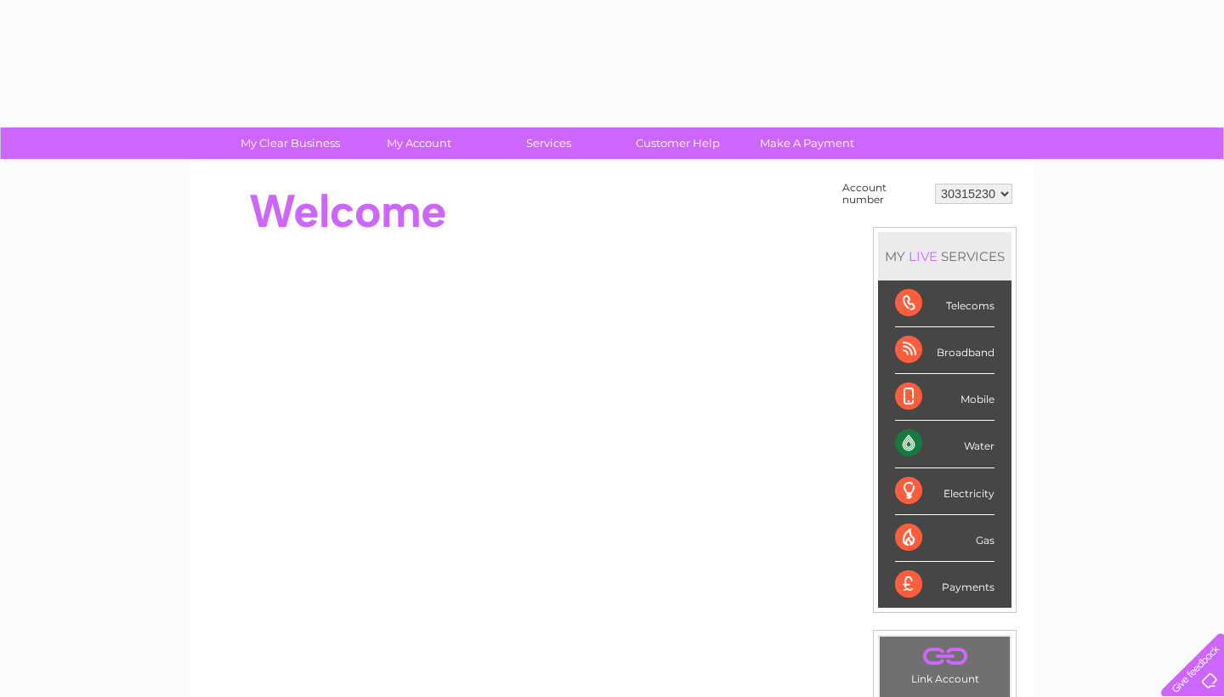 The height and width of the screenshot is (697, 1224). I want to click on div: Telecoms, so click(945, 304).